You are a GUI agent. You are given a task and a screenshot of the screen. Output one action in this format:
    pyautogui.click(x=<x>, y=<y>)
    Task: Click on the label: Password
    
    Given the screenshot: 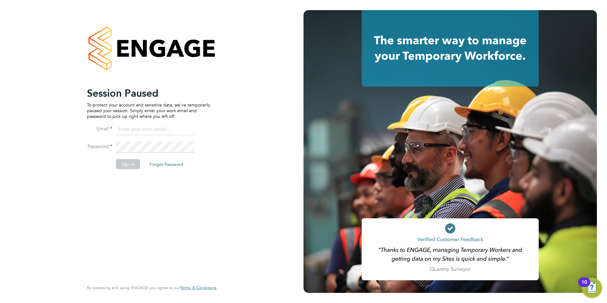 What is the action you would take?
    pyautogui.click(x=100, y=146)
    